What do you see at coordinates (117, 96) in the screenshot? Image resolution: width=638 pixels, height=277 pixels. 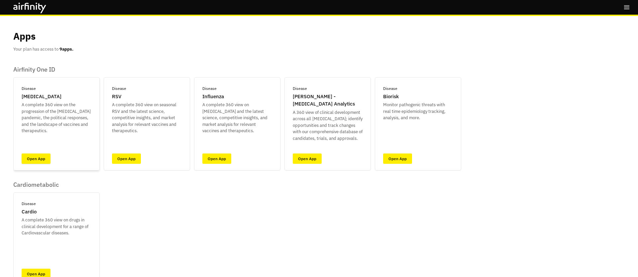 I see `p: RSV` at bounding box center [117, 96].